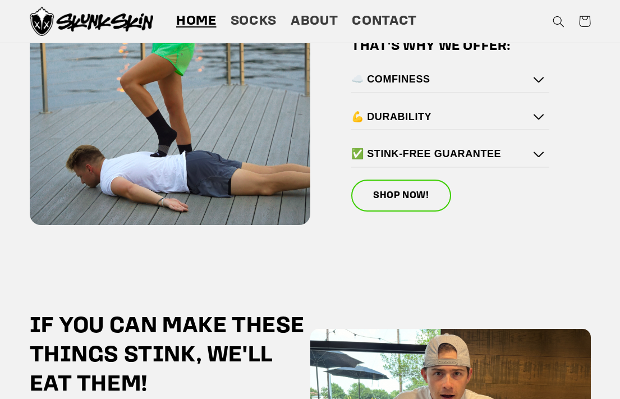  What do you see at coordinates (314, 21) in the screenshot?
I see `a: About` at bounding box center [314, 21].